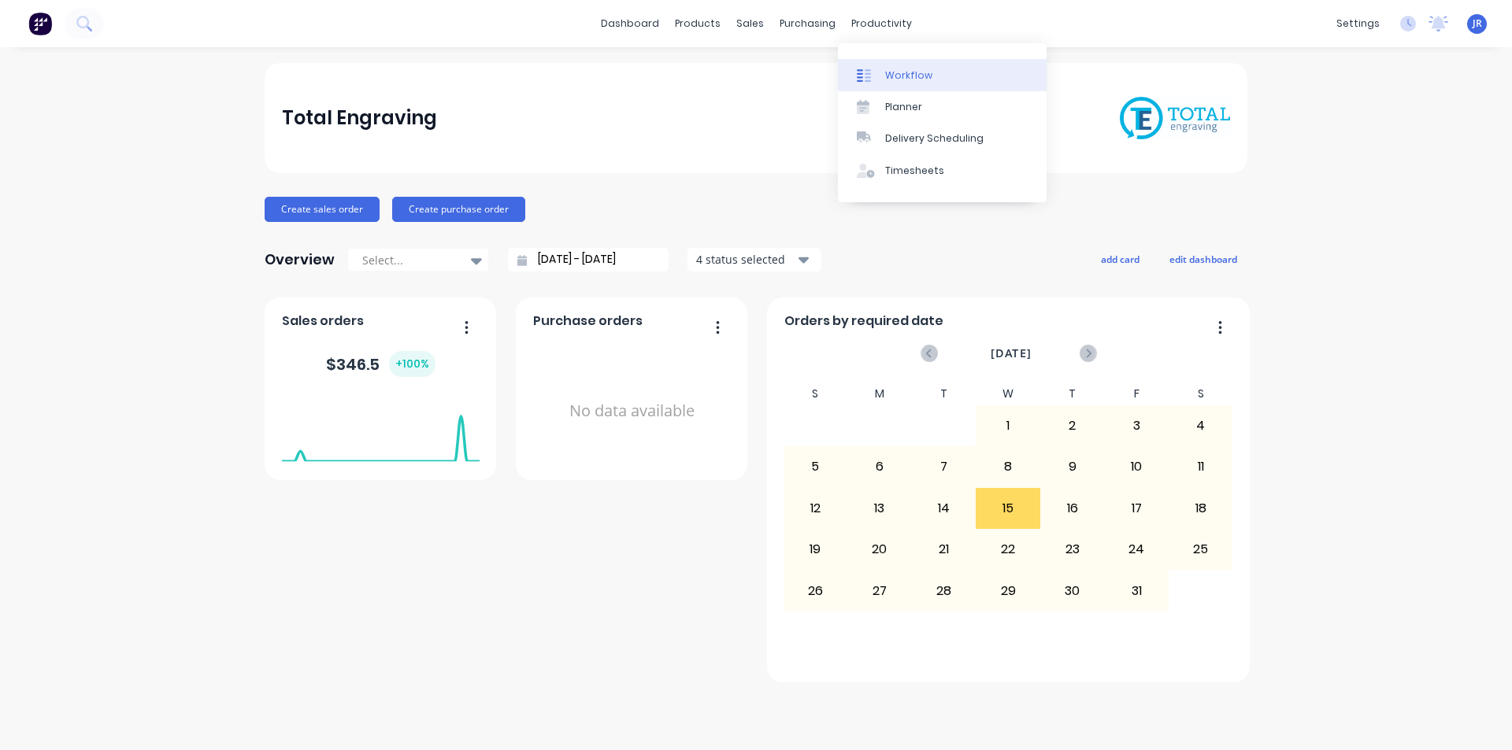  Describe the element at coordinates (880, 467) in the screenshot. I see `div: 6` at that location.